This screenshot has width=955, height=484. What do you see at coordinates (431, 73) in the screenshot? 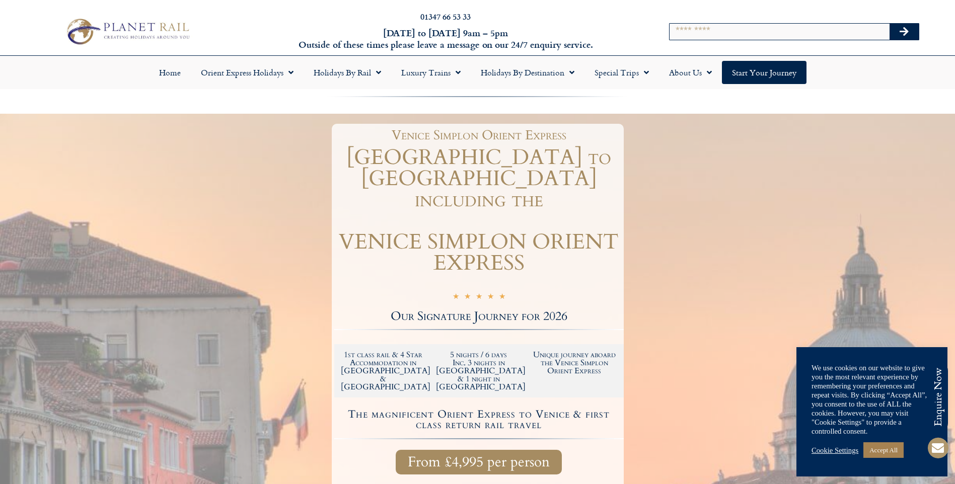
I see `a: Luxury Trains` at bounding box center [431, 73].